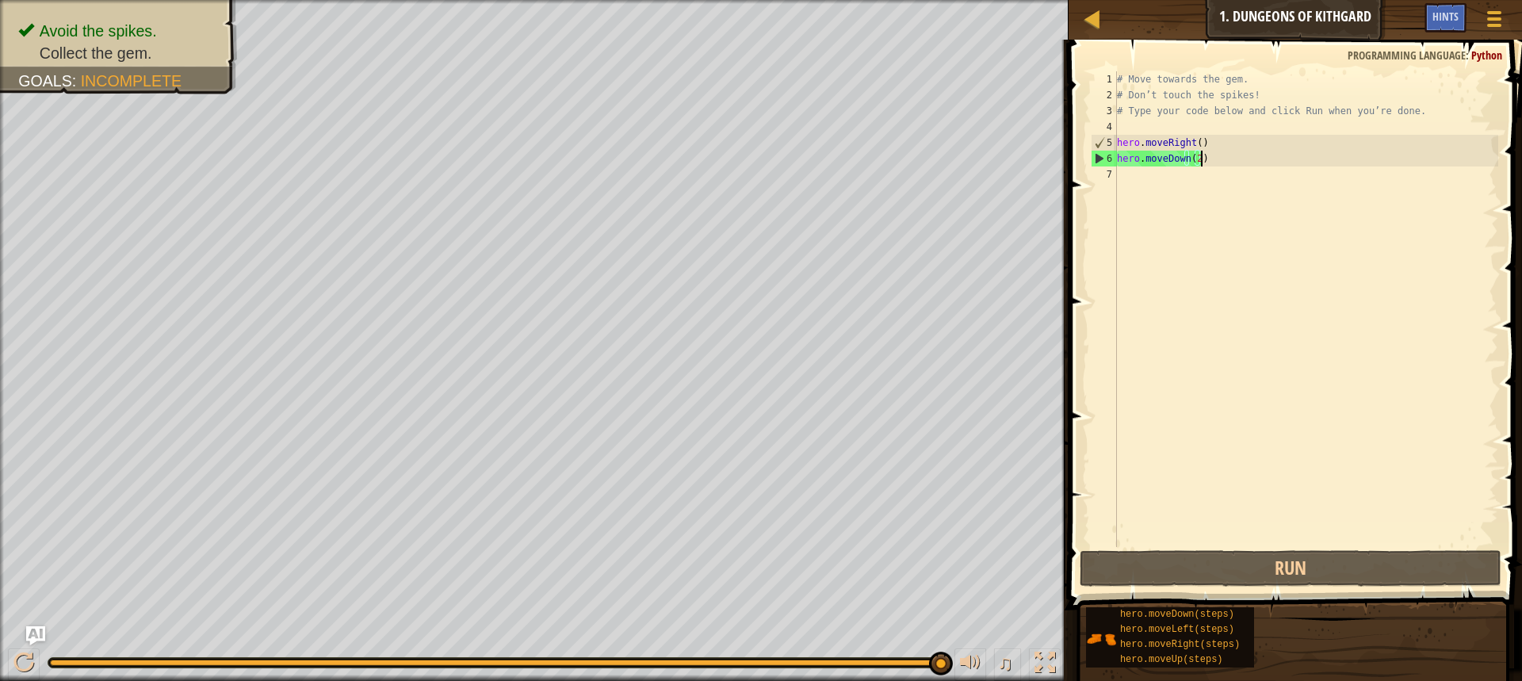  What do you see at coordinates (1494, 21) in the screenshot?
I see `button: Show game menu` at bounding box center [1494, 21].